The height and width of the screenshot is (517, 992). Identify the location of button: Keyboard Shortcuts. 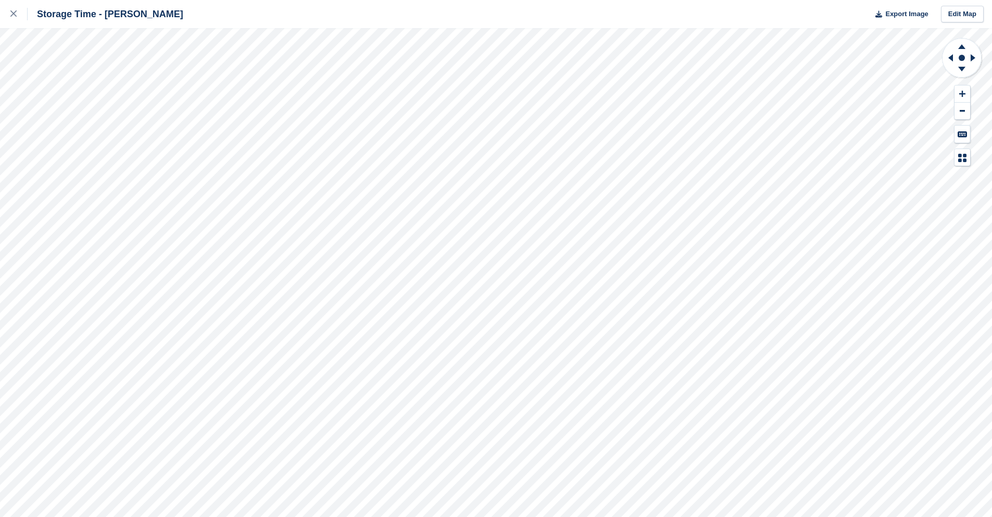
(963, 134).